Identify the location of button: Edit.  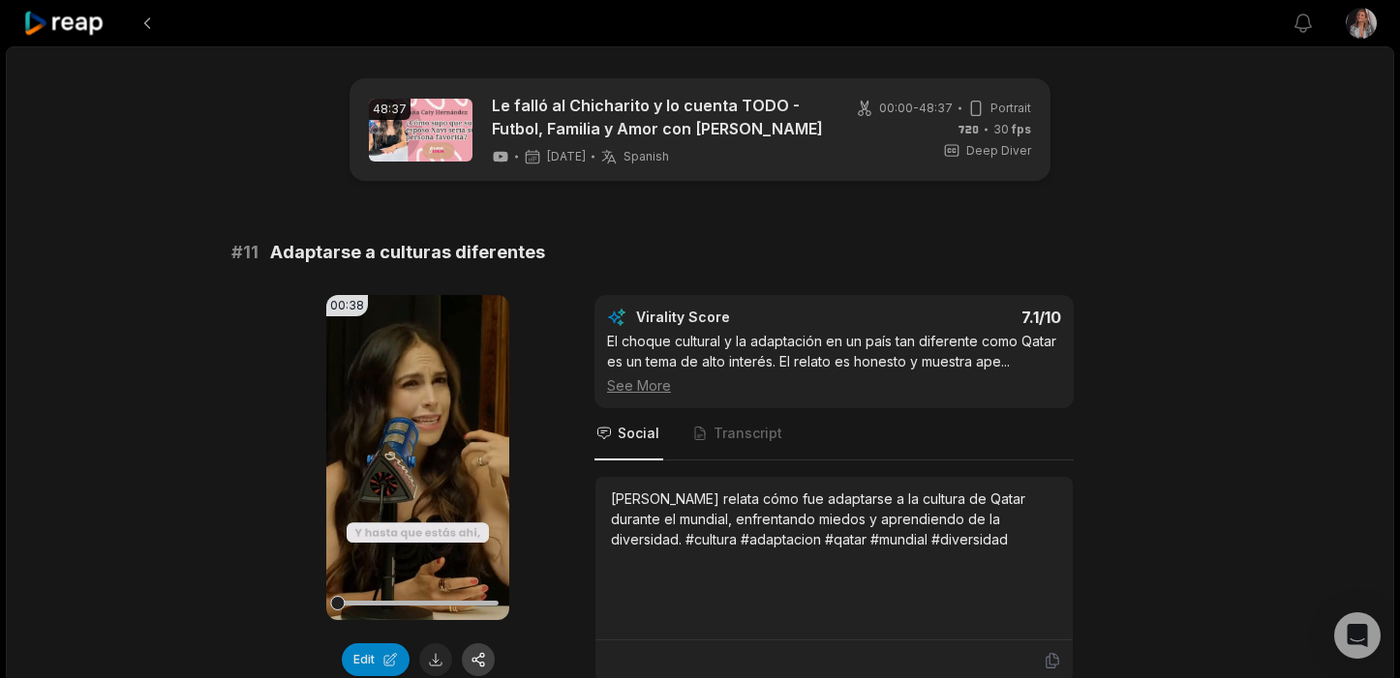
(376, 660).